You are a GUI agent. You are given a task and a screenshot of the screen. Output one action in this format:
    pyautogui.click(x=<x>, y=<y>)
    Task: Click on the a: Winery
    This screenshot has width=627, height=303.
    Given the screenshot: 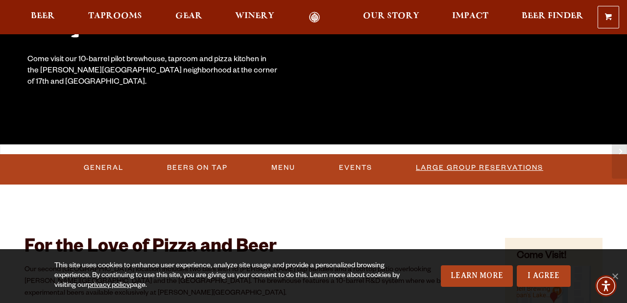 What is the action you would take?
    pyautogui.click(x=255, y=17)
    